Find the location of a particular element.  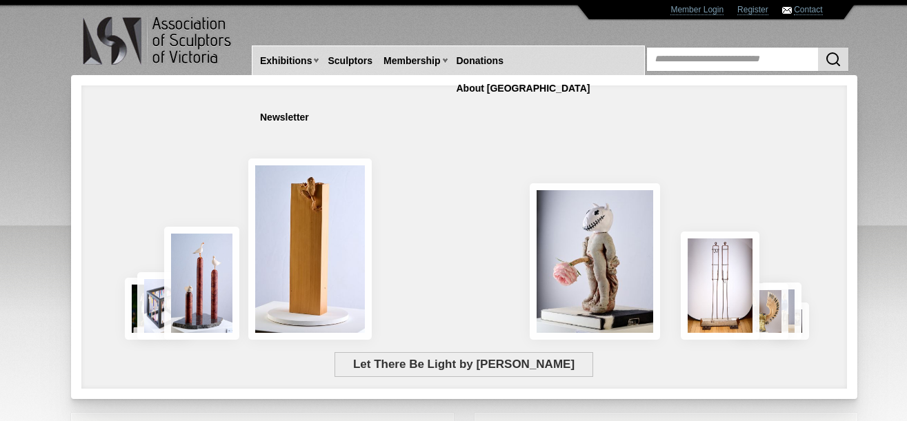

a: Newsletter is located at coordinates (284, 117).